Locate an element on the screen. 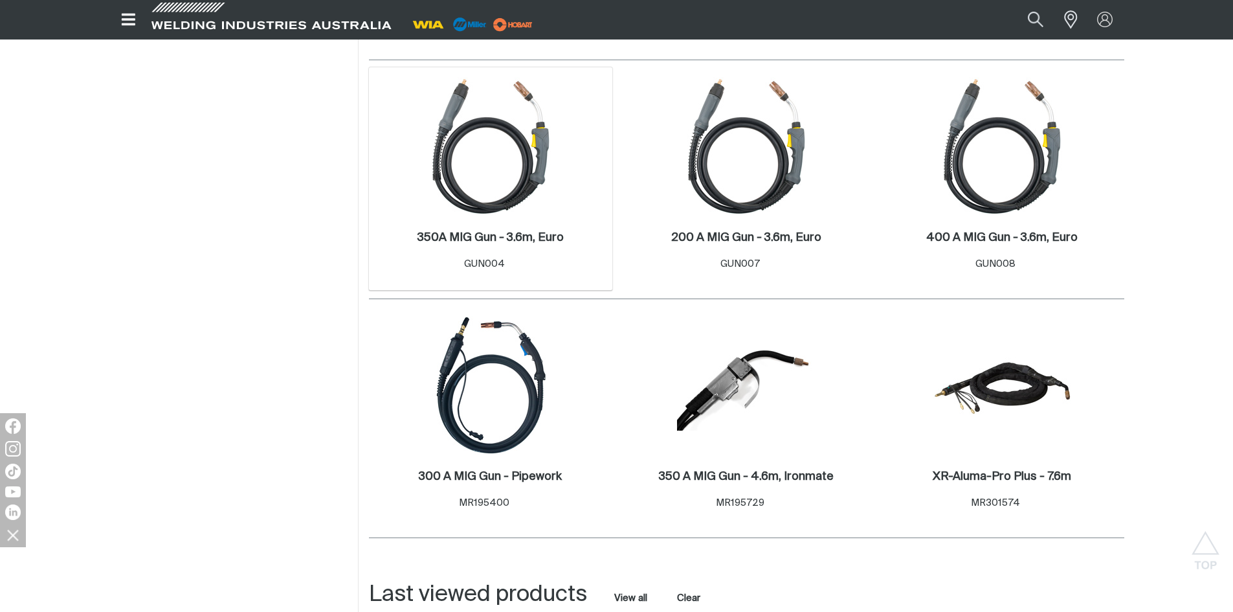 The height and width of the screenshot is (612, 1233). img: Facebook is located at coordinates (13, 426).